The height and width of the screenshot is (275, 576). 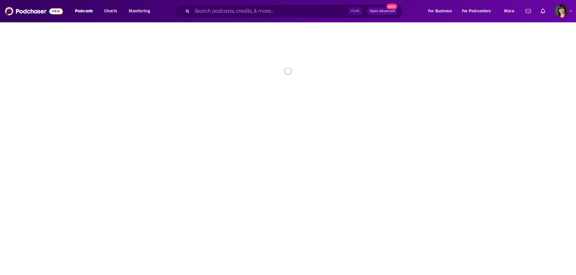 I want to click on img: Podchaser - Follow, Share and Rate Podcasts, so click(x=34, y=11).